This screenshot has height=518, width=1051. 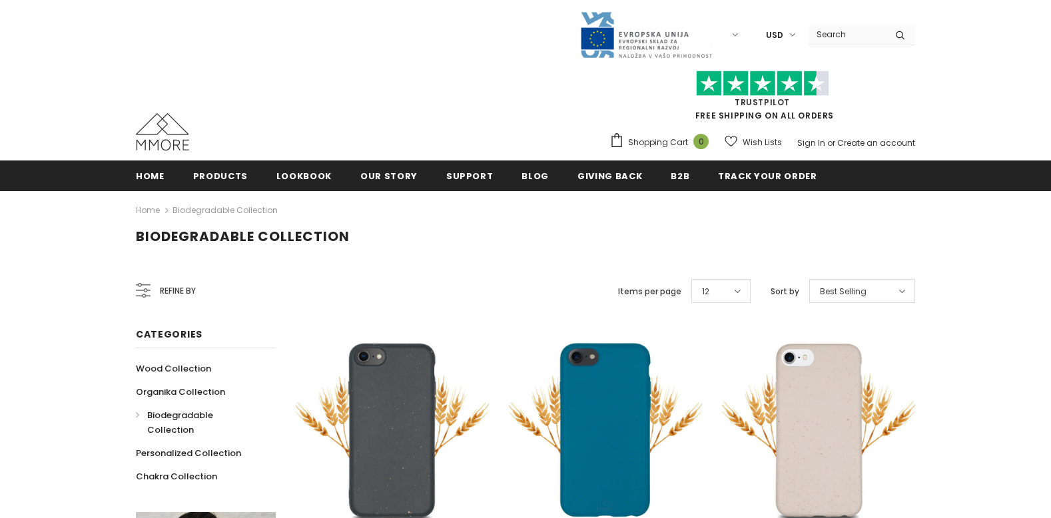 I want to click on span: Categories, so click(x=169, y=334).